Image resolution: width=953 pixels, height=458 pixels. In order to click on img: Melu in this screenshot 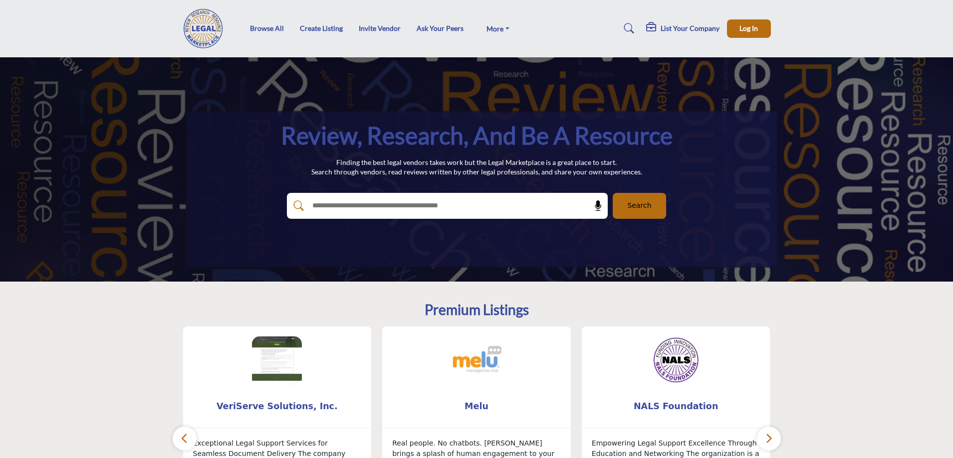, I will do `click(476, 362)`.